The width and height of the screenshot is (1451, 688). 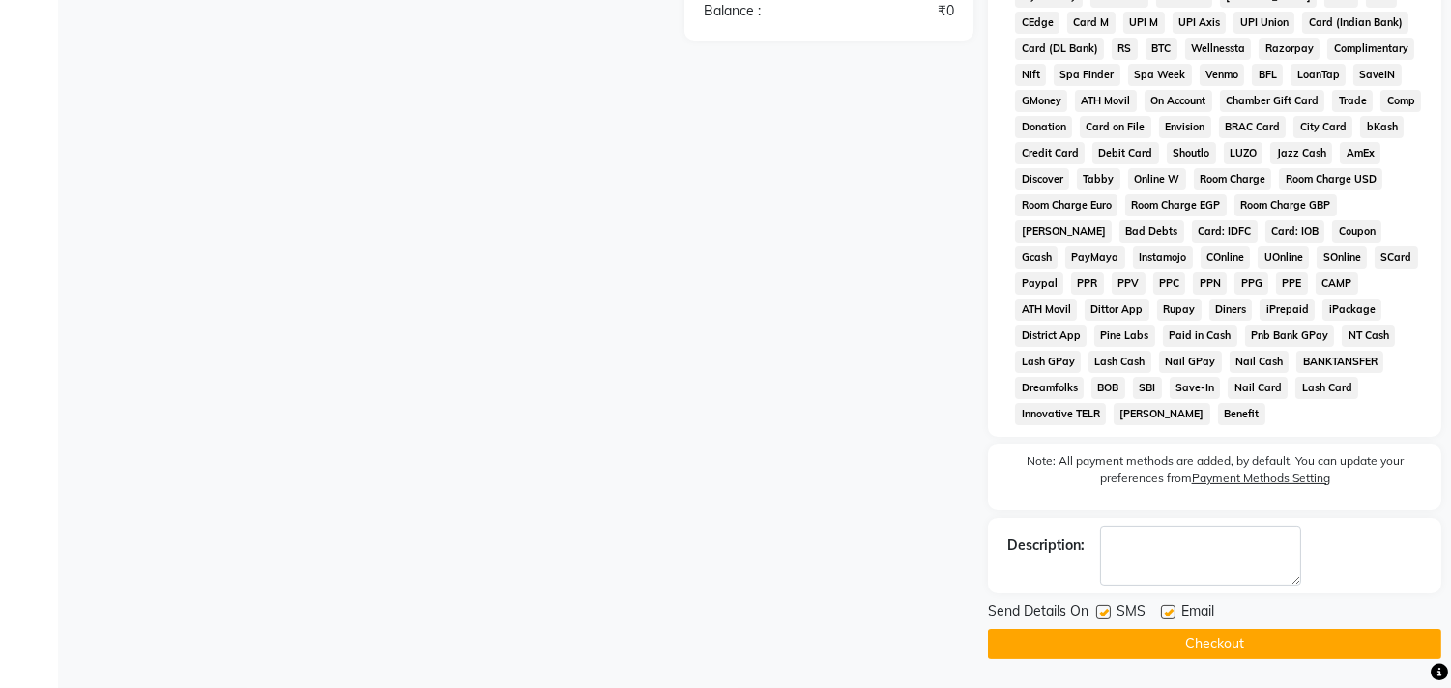 I want to click on span: Spa Finder, so click(x=1086, y=74).